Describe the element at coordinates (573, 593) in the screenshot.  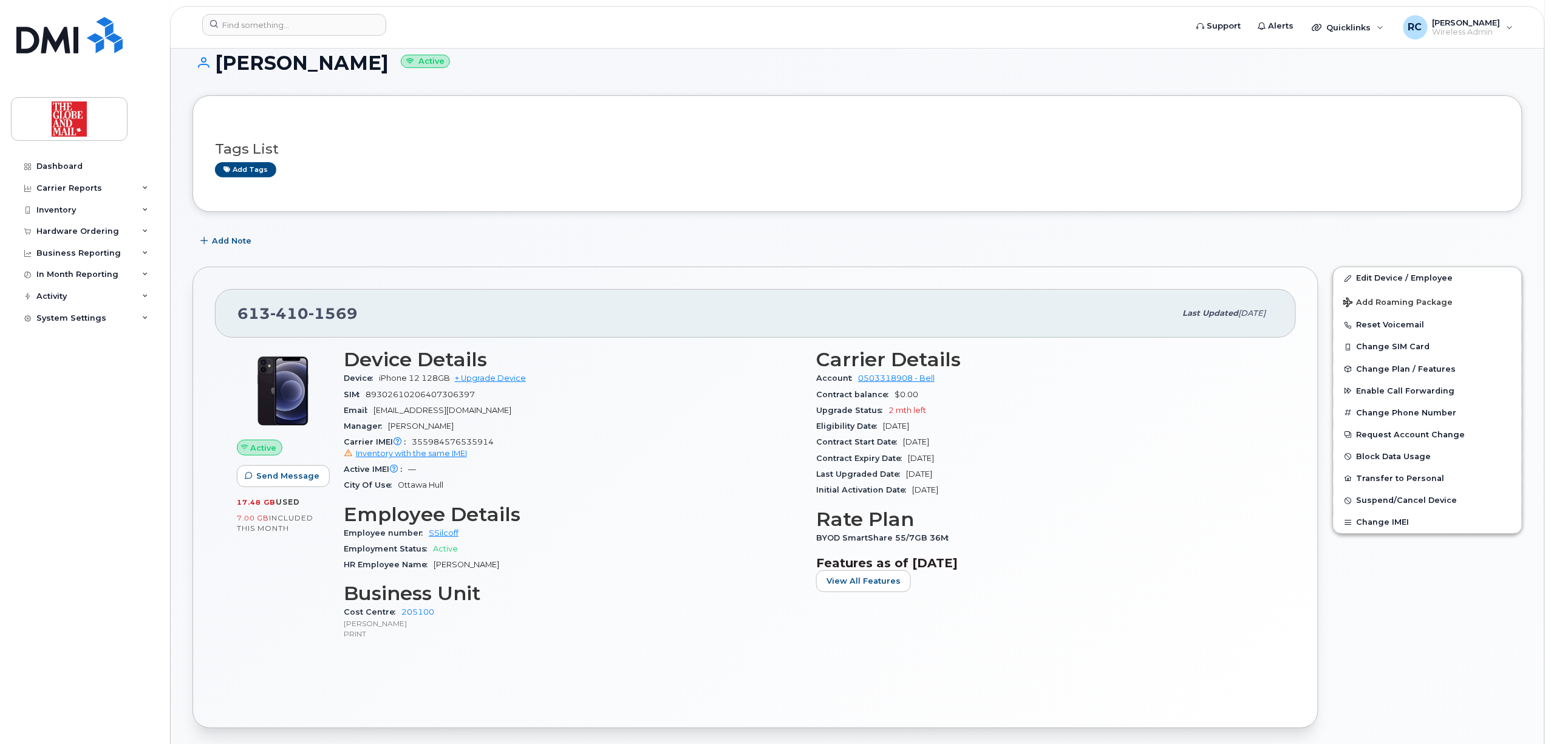
I see `h3: Business Unit` at that location.